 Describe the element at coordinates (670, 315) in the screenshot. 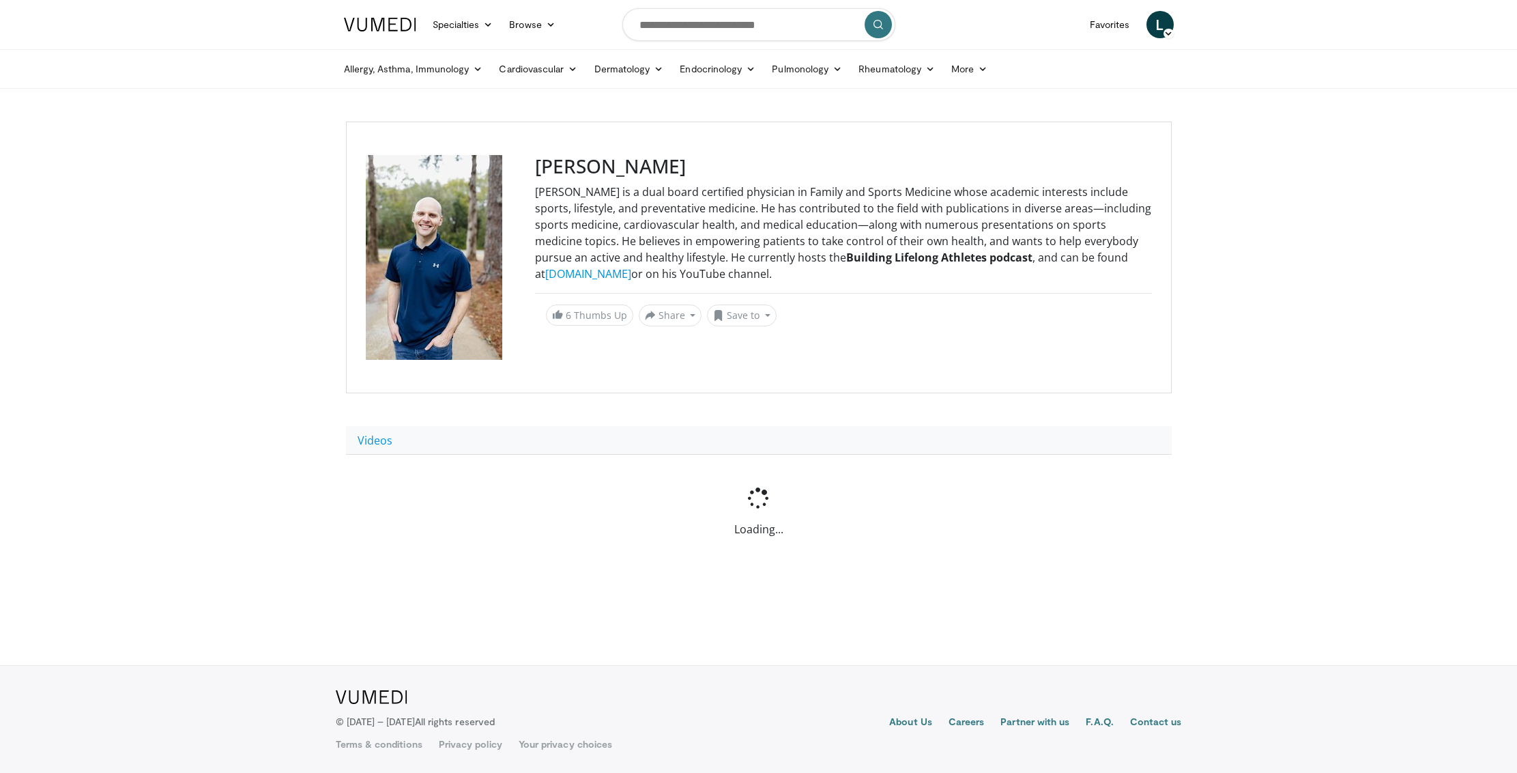

I see `button: Share` at that location.